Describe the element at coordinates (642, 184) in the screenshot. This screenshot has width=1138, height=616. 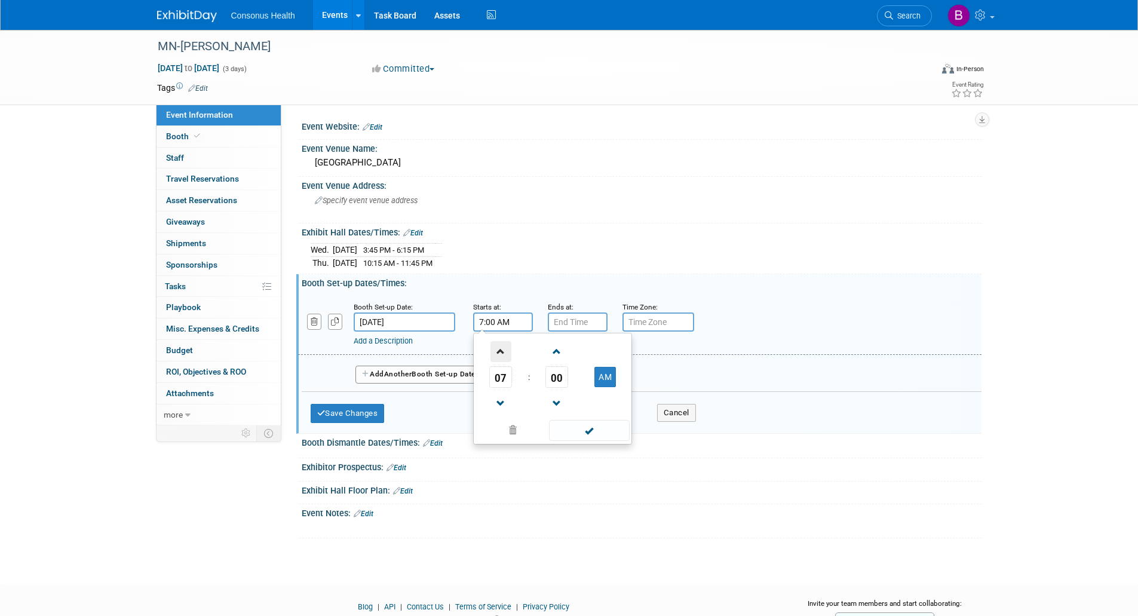
I see `div: Event Venue Address:` at that location.